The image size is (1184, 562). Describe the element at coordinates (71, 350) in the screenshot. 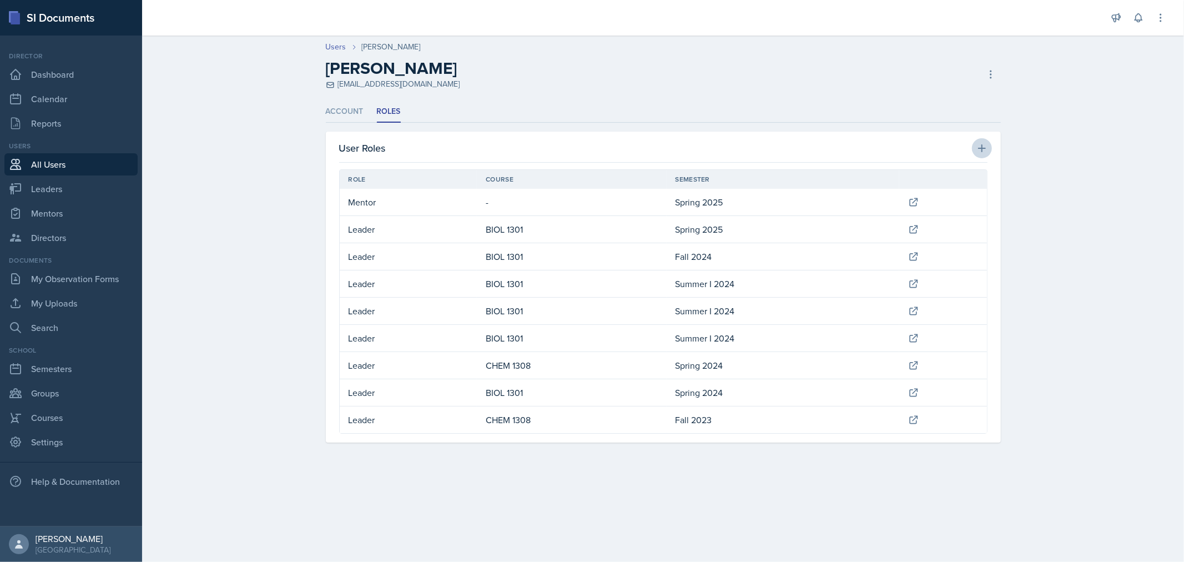

I see `div: School` at that location.